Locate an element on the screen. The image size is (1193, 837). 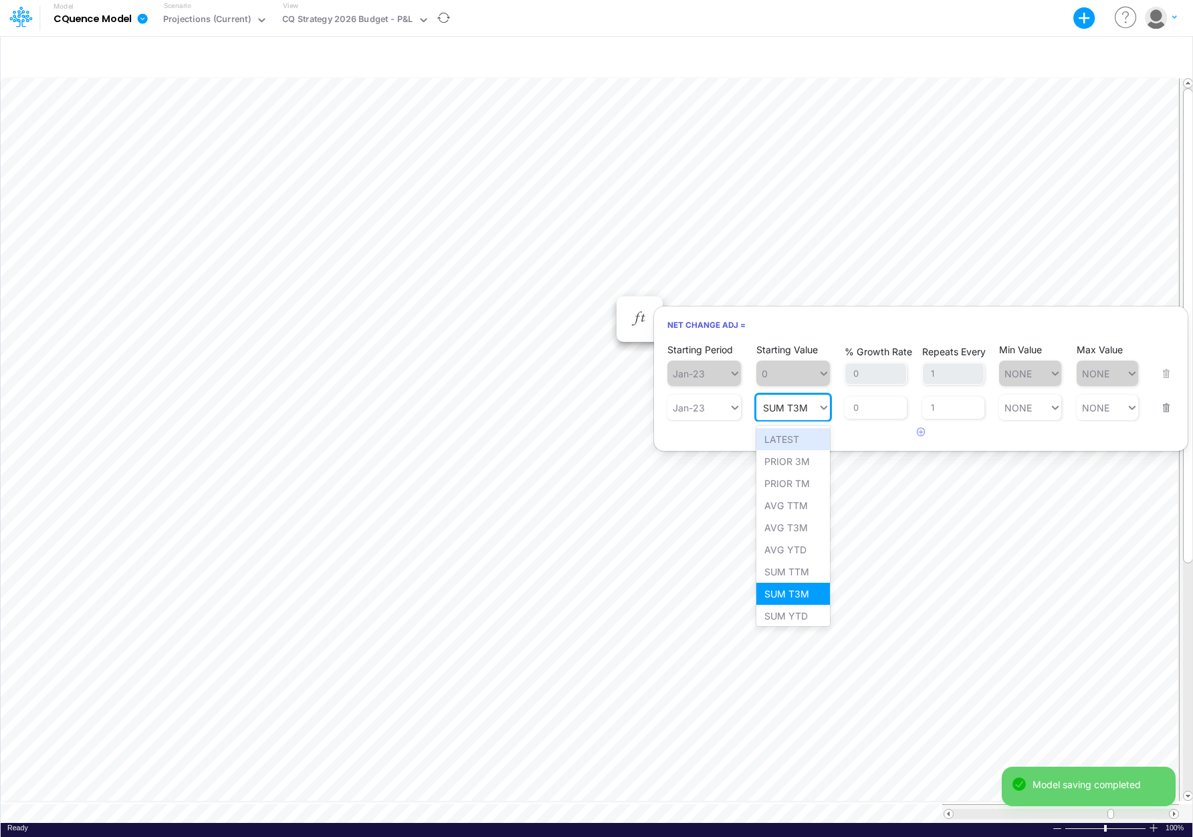
label: Starting Period is located at coordinates (700, 349).